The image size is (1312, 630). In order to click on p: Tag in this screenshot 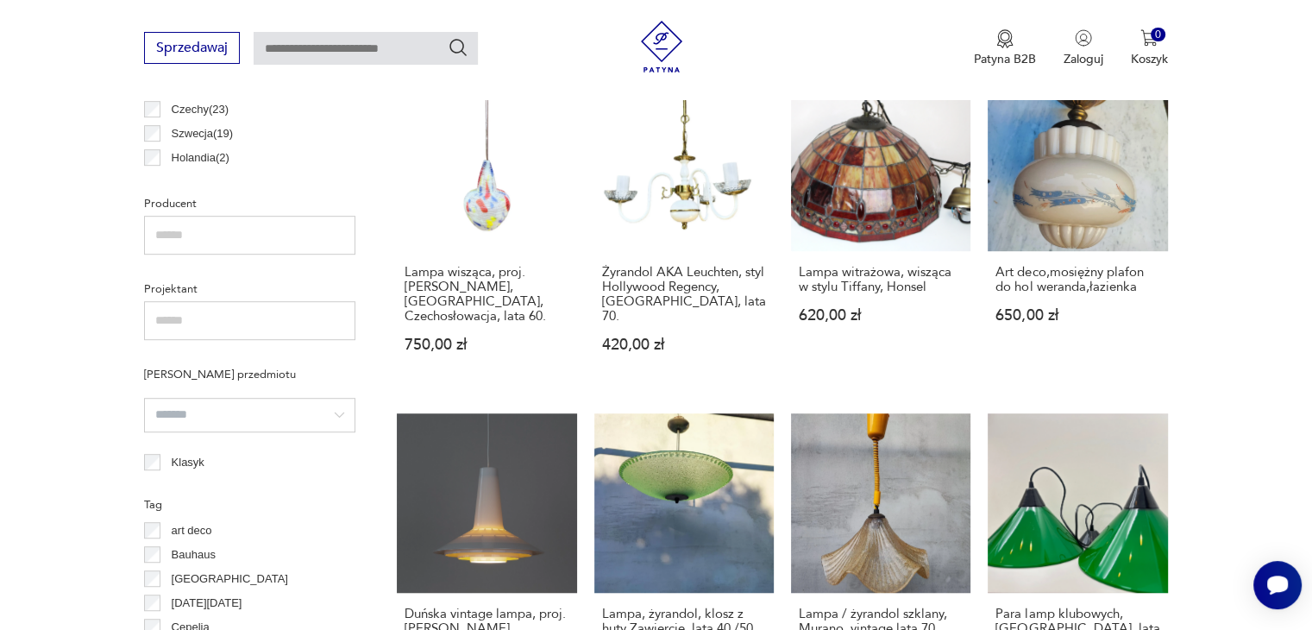, I will do `click(249, 505)`.